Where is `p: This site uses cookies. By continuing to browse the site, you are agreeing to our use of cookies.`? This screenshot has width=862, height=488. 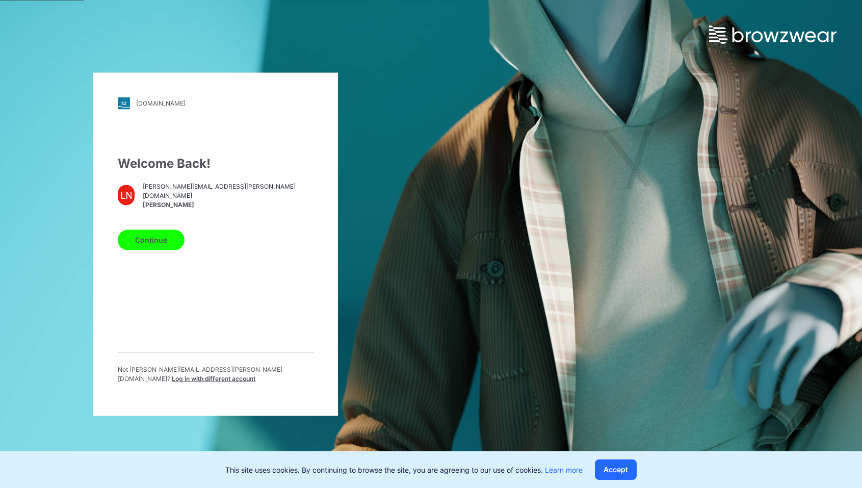
p: This site uses cookies. By continuing to browse the site, you are agreeing to our use of cookies. is located at coordinates (404, 469).